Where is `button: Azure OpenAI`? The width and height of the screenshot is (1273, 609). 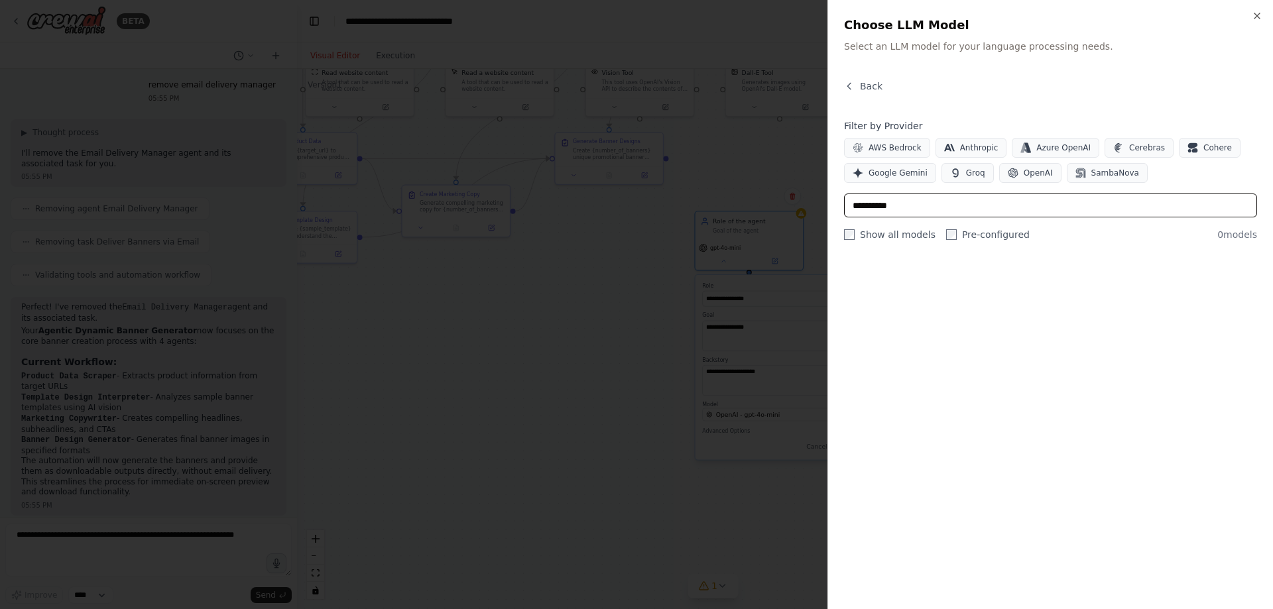 button: Azure OpenAI is located at coordinates (1056, 148).